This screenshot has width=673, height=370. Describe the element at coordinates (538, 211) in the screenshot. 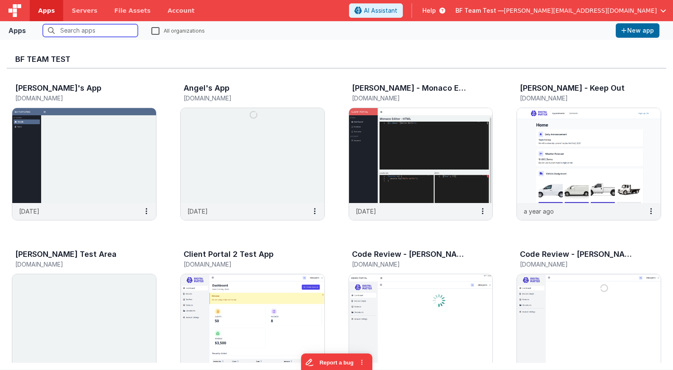

I see `p: a year ago` at that location.